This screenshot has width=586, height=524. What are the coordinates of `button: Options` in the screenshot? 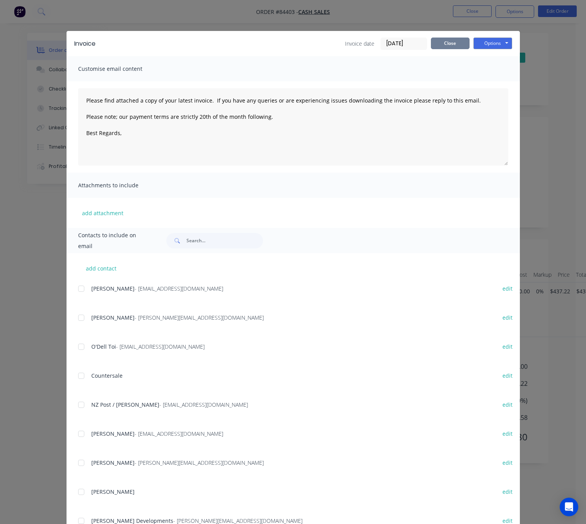 It's located at (493, 43).